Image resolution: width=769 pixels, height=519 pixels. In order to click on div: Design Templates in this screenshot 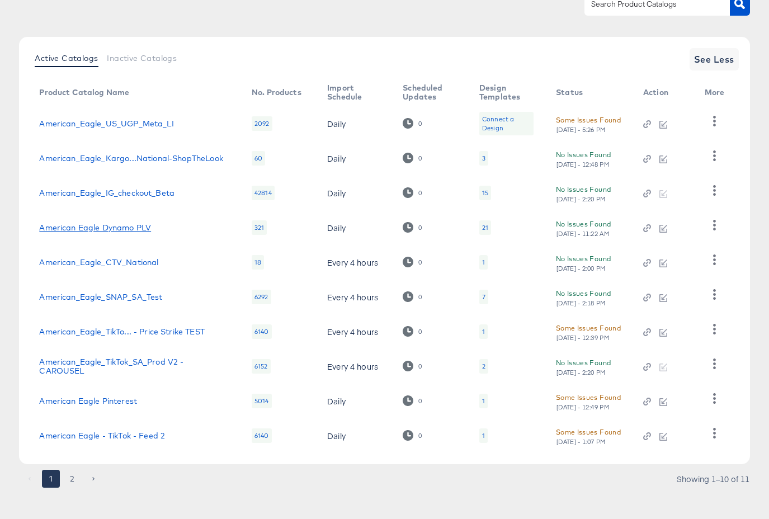, I will do `click(506, 92)`.